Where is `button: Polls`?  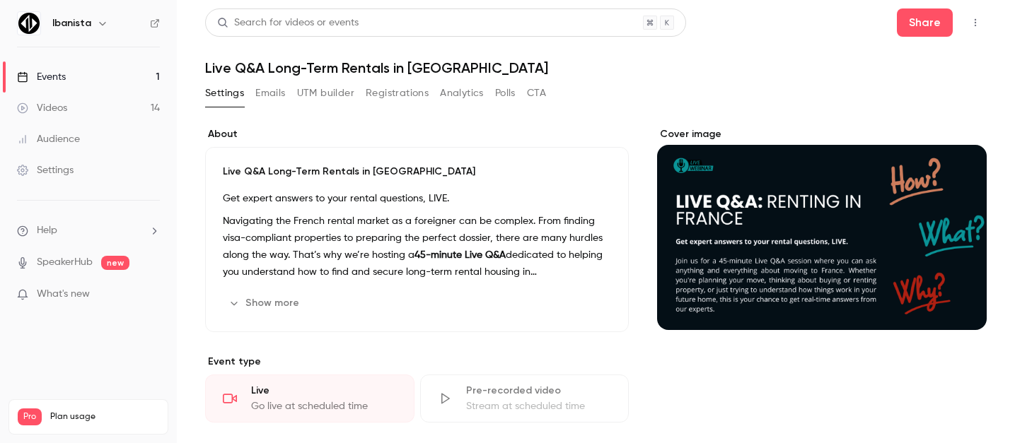
button: Polls is located at coordinates (505, 93).